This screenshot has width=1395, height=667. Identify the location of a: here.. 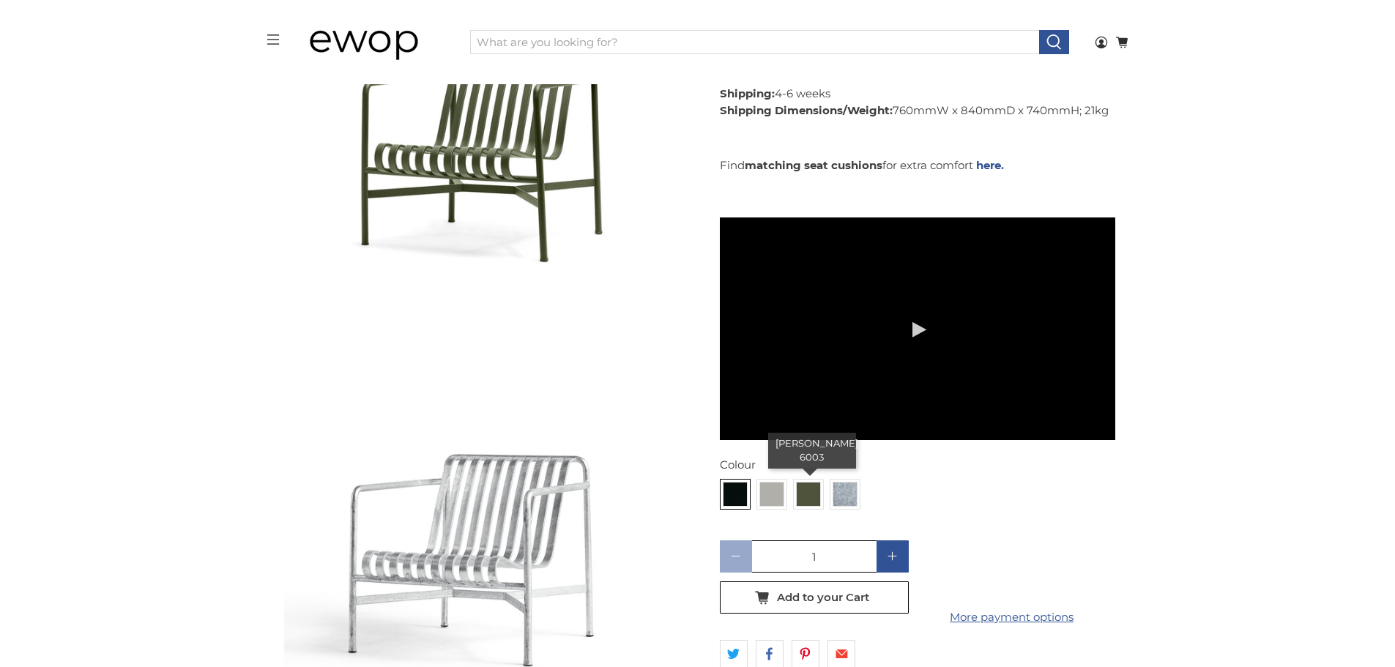
(990, 165).